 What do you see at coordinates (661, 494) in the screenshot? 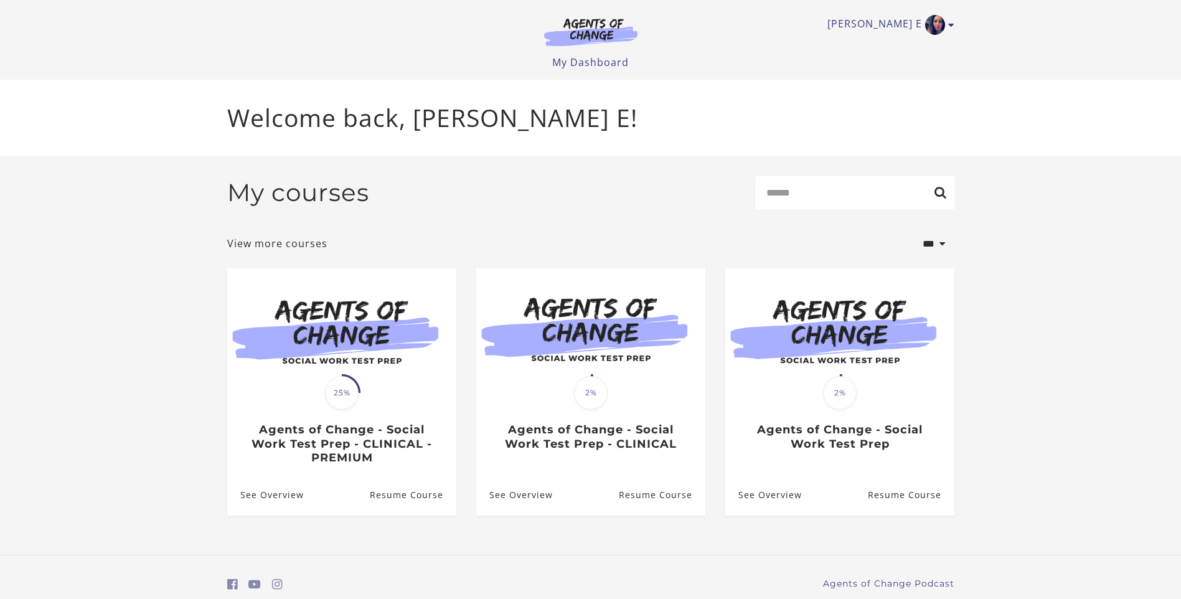
I see `a: Agents of Change - Social Work Test Prep - CLINICAL: Resume Course` at bounding box center [661, 494].